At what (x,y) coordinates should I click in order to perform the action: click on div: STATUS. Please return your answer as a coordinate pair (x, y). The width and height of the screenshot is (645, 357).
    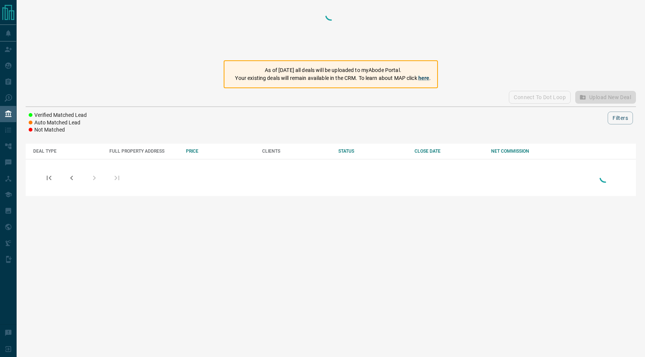
    Looking at the image, I should click on (373, 151).